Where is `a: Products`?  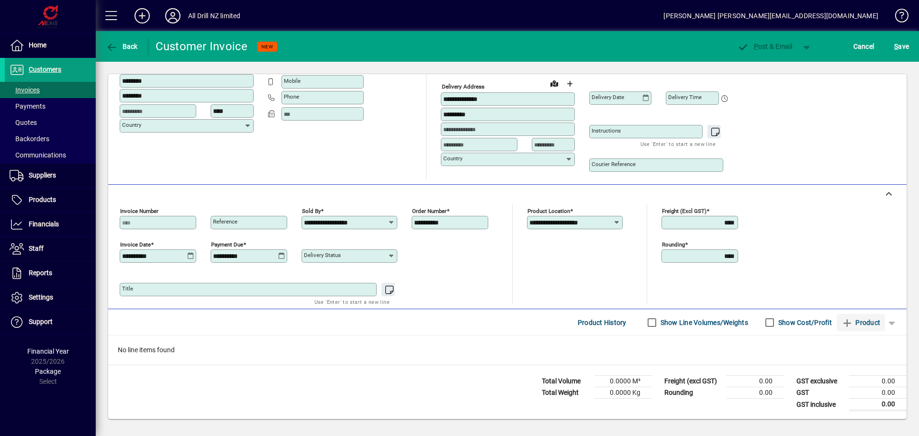
a: Products is located at coordinates (50, 200).